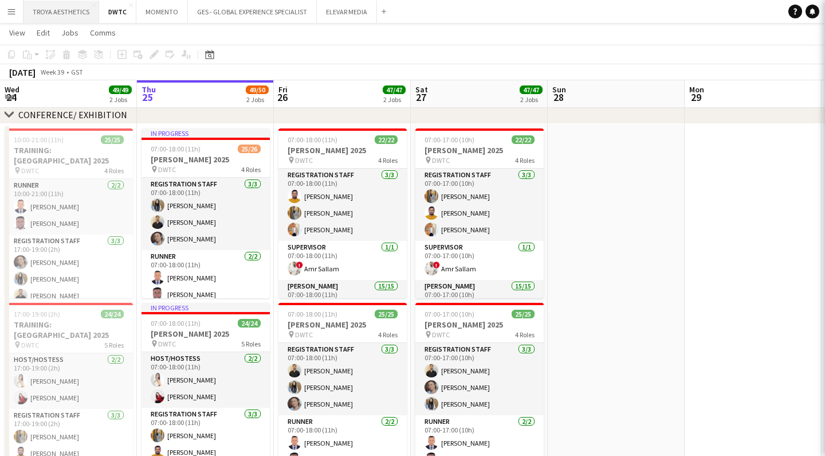 The image size is (825, 456). What do you see at coordinates (480, 260) in the screenshot?
I see `app-card-role: Supervisor1/107:00-17:00 (10h)!Amr Sallam` at bounding box center [480, 260].